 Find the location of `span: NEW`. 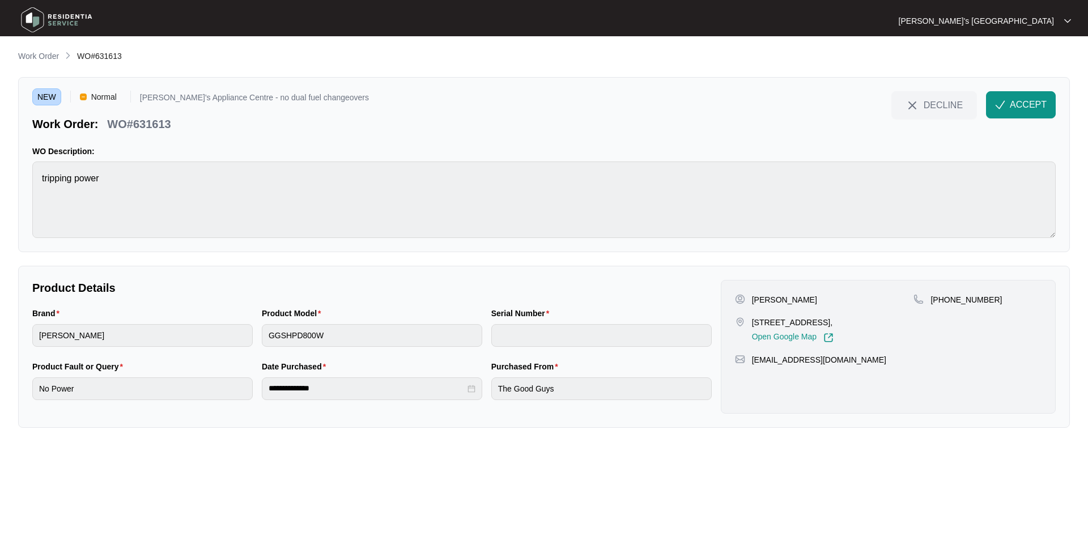

span: NEW is located at coordinates (46, 97).